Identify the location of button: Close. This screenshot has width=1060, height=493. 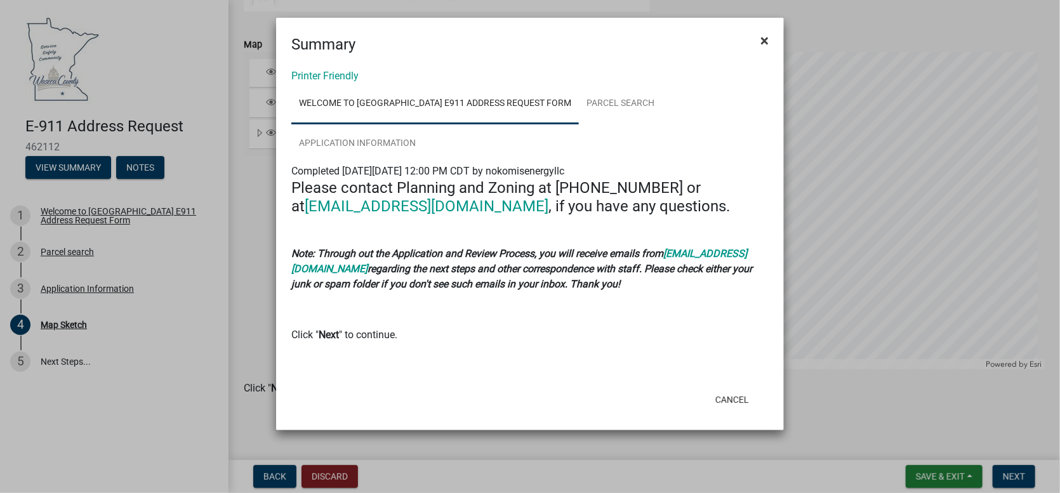
(764, 41).